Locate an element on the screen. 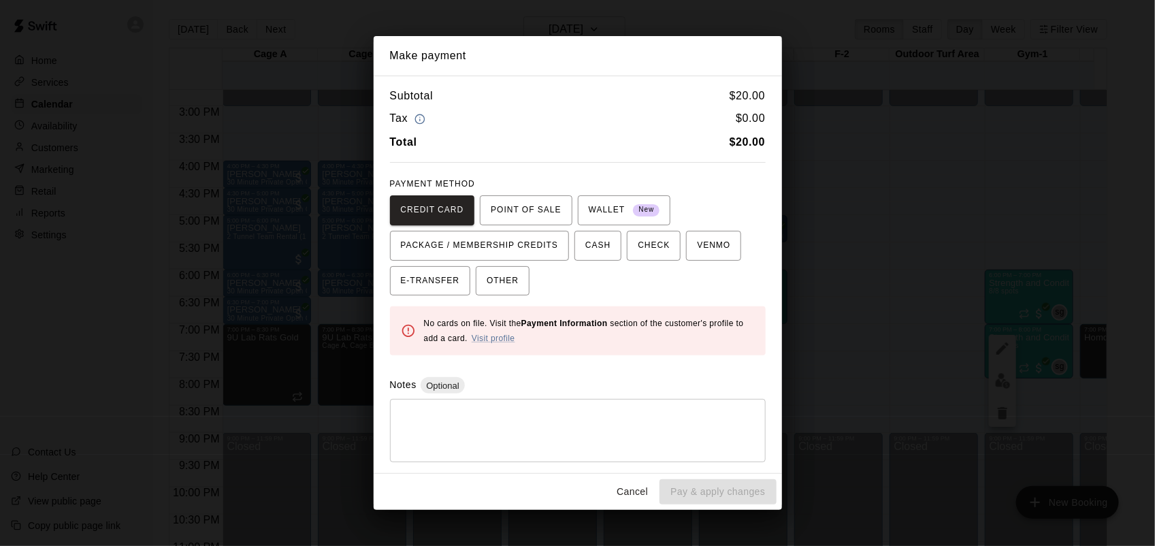 Image resolution: width=1155 pixels, height=546 pixels. a: Visit profile is located at coordinates (493, 338).